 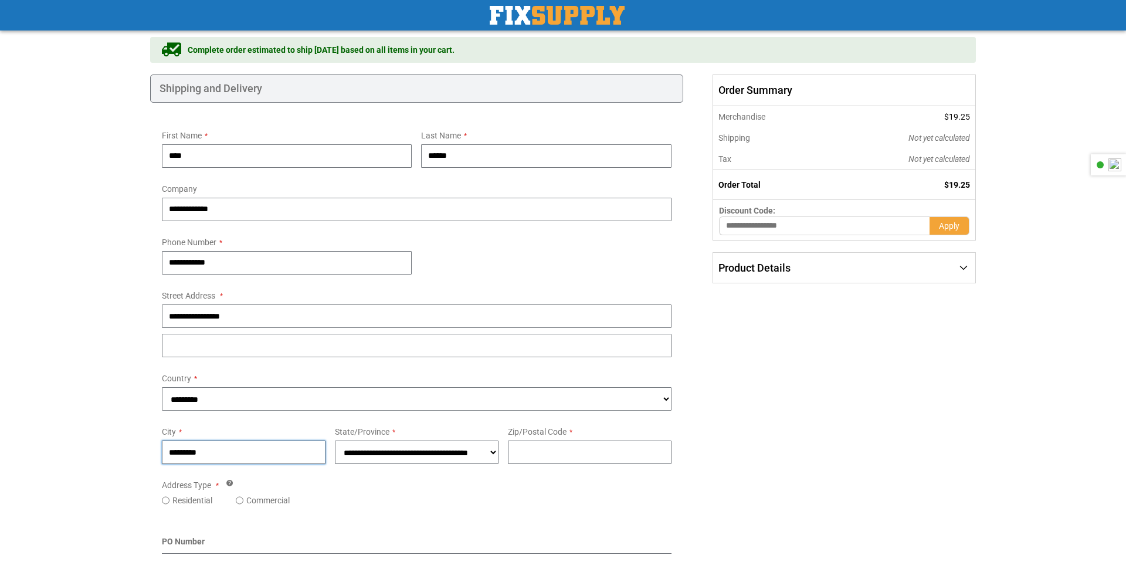 What do you see at coordinates (754, 267) in the screenshot?
I see `span: Product Details` at bounding box center [754, 267].